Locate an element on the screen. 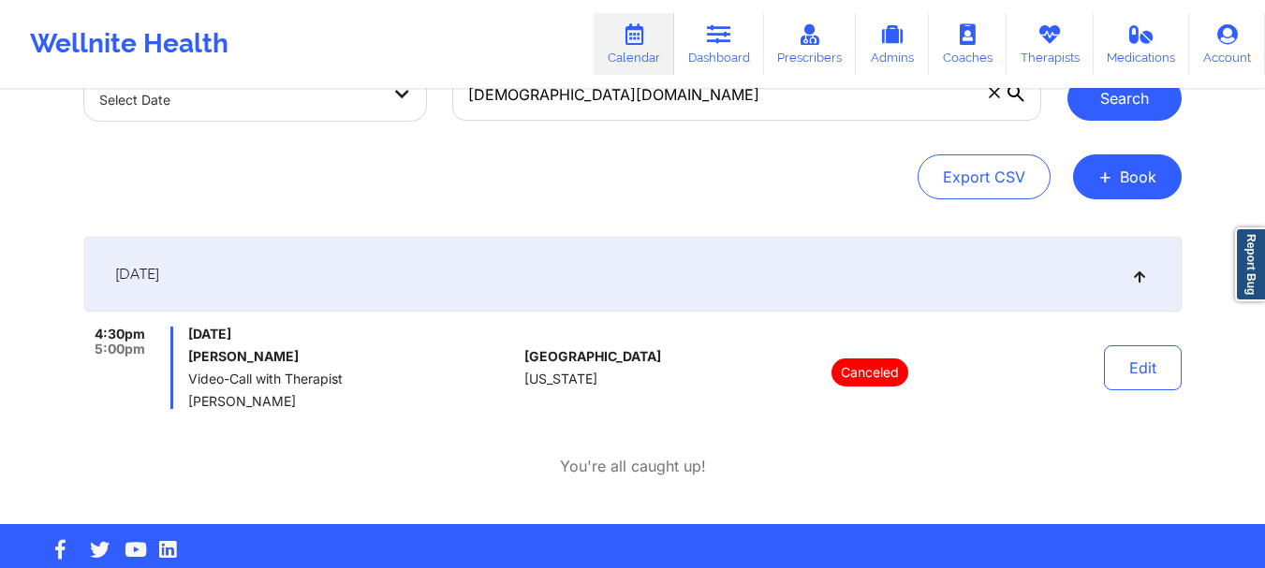  button: Edit is located at coordinates (1142, 368).